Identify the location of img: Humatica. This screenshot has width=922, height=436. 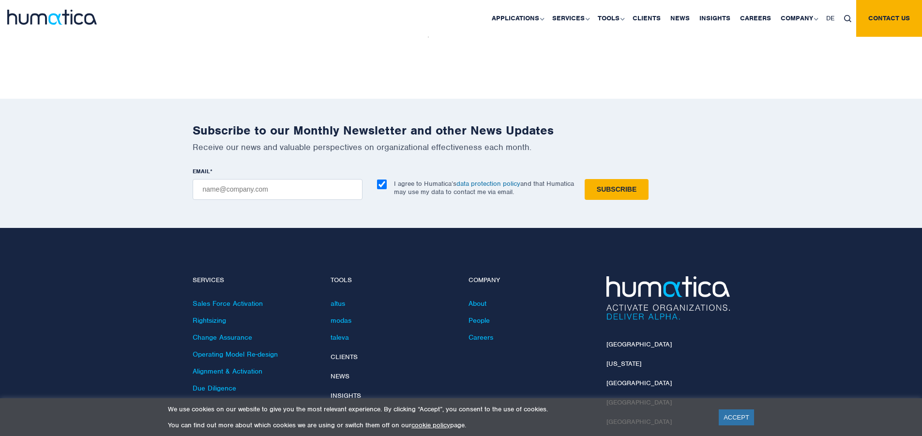
(668, 298).